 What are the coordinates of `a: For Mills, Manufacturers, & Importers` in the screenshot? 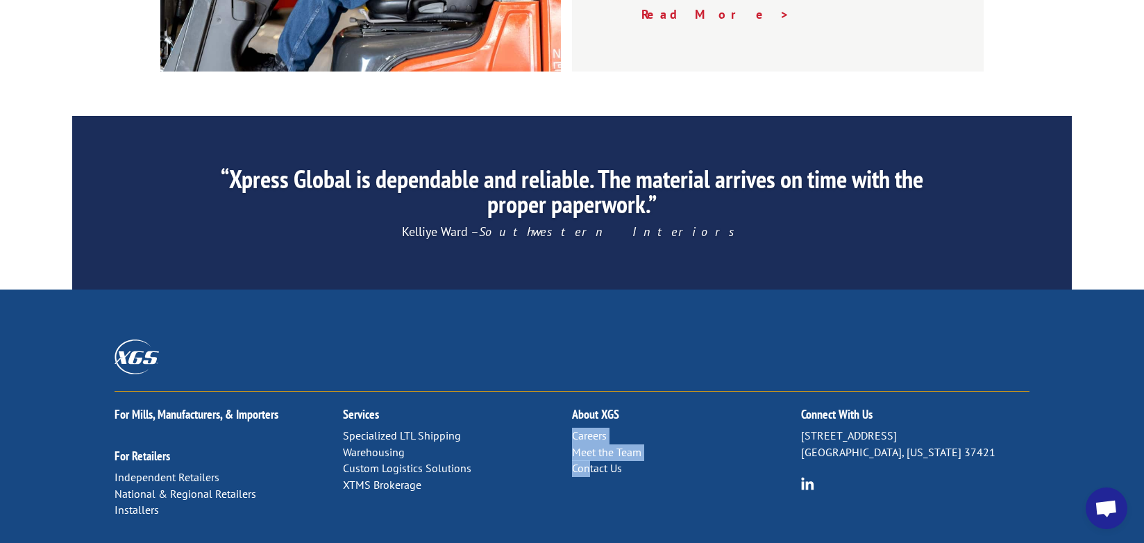 It's located at (196, 414).